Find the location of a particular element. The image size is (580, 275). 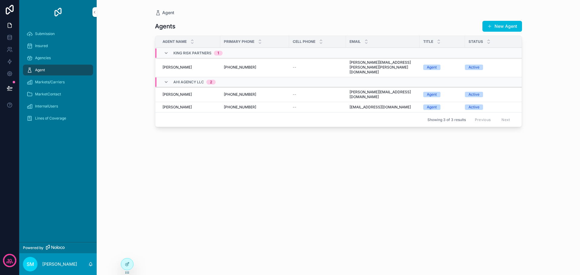

div: scrollable content is located at coordinates (58, 78).